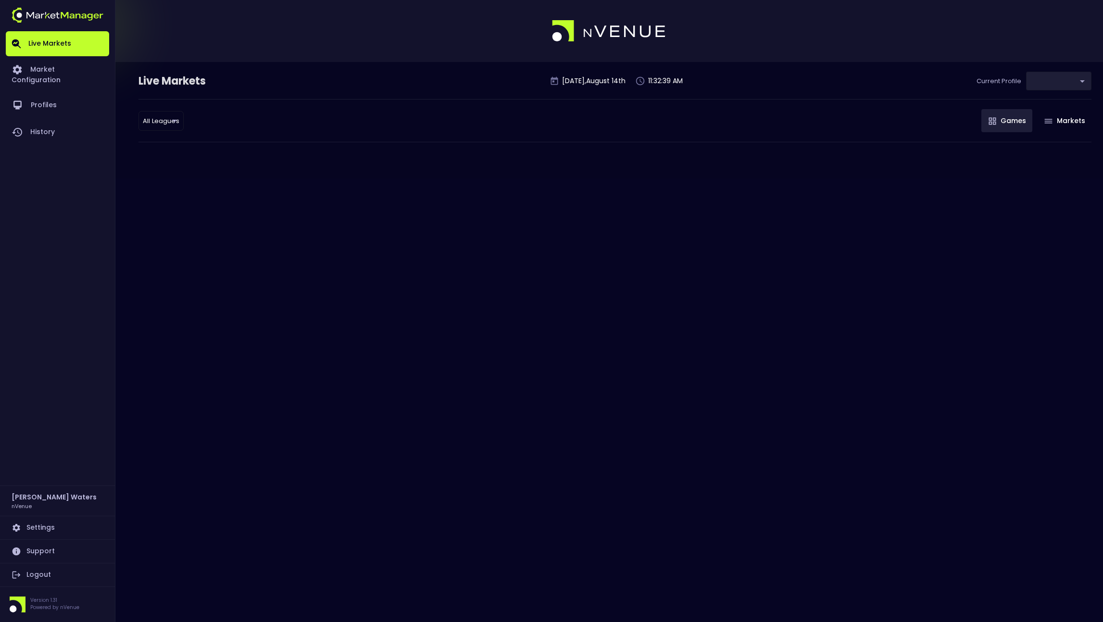 The width and height of the screenshot is (1103, 622). I want to click on div: Version 1.31Powered by nVenue, so click(57, 604).